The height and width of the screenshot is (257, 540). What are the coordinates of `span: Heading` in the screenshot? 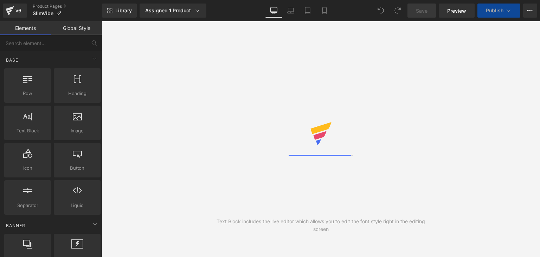 It's located at (77, 93).